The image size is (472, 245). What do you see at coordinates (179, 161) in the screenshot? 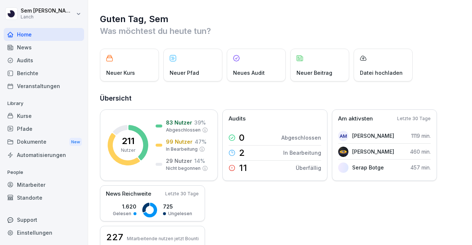
I see `p: 29 Nutzer` at bounding box center [179, 161].